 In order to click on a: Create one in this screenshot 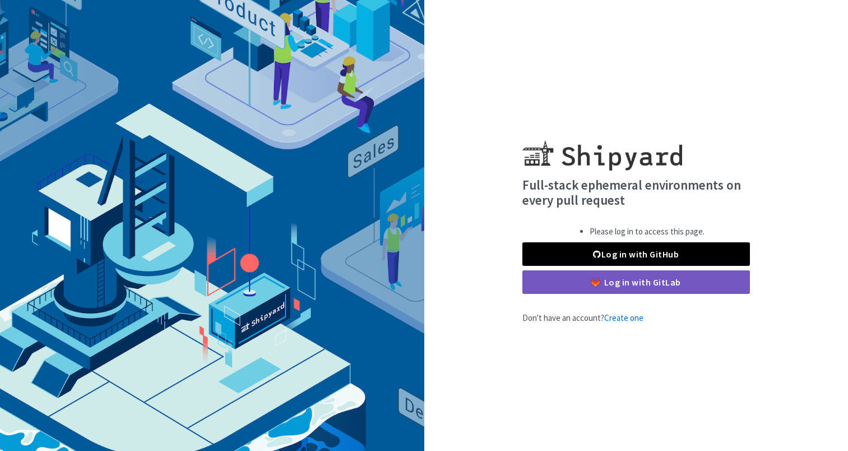, I will do `click(624, 317)`.